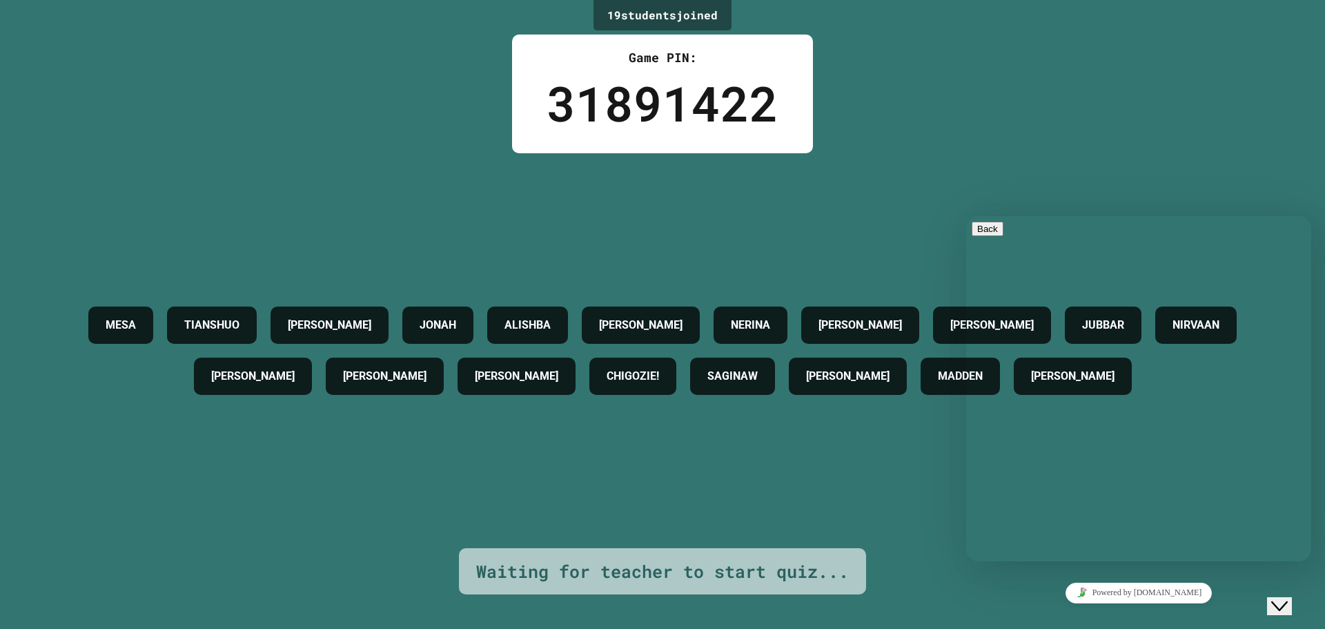  I want to click on div: Game PIN:, so click(662, 57).